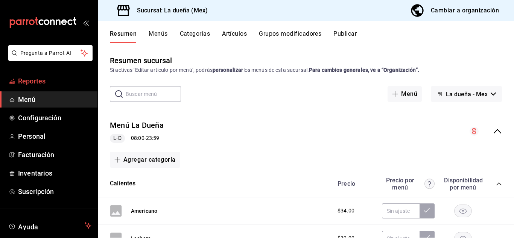 Image resolution: width=514 pixels, height=238 pixels. I want to click on h3: Sucursal: La dueña (Mex), so click(169, 11).